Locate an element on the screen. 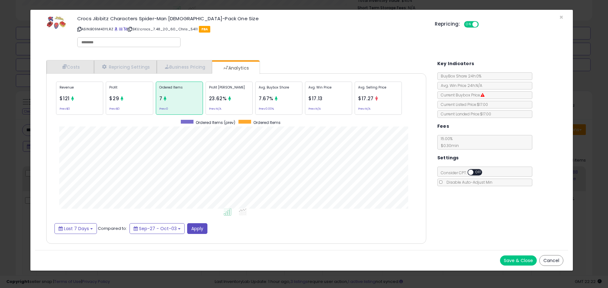 The image size is (608, 288). p: Avg. Win Price is located at coordinates (328, 90).